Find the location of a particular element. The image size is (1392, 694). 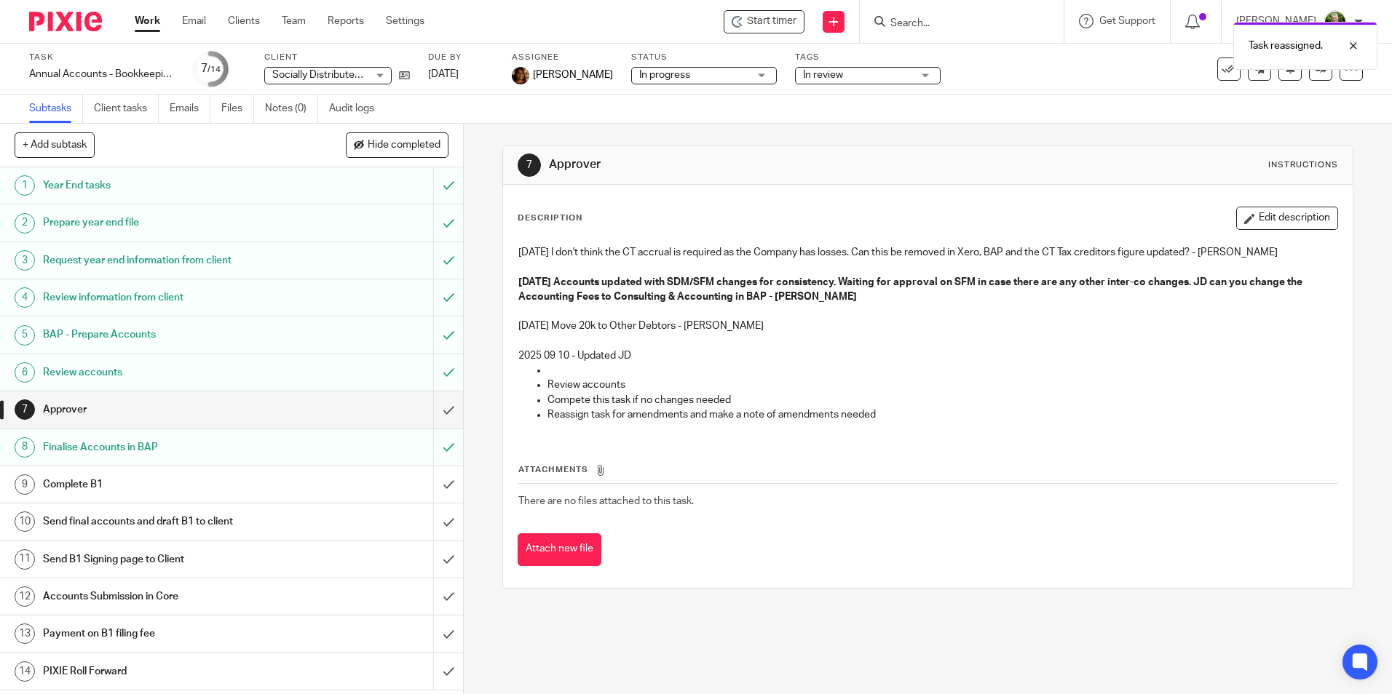

a: Emails is located at coordinates (190, 108).